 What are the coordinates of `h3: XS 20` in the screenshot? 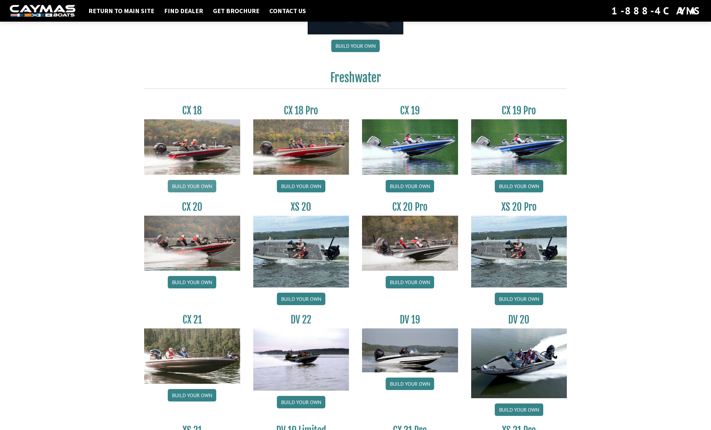 It's located at (301, 207).